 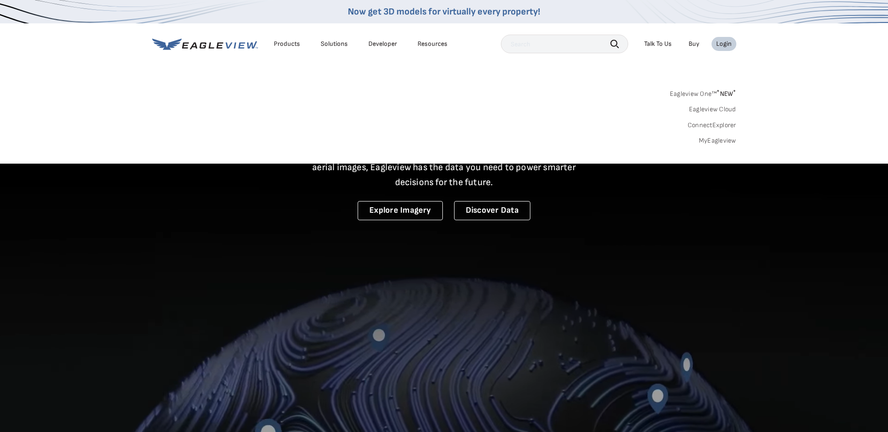 I want to click on a: Eagleview Cloud, so click(x=712, y=110).